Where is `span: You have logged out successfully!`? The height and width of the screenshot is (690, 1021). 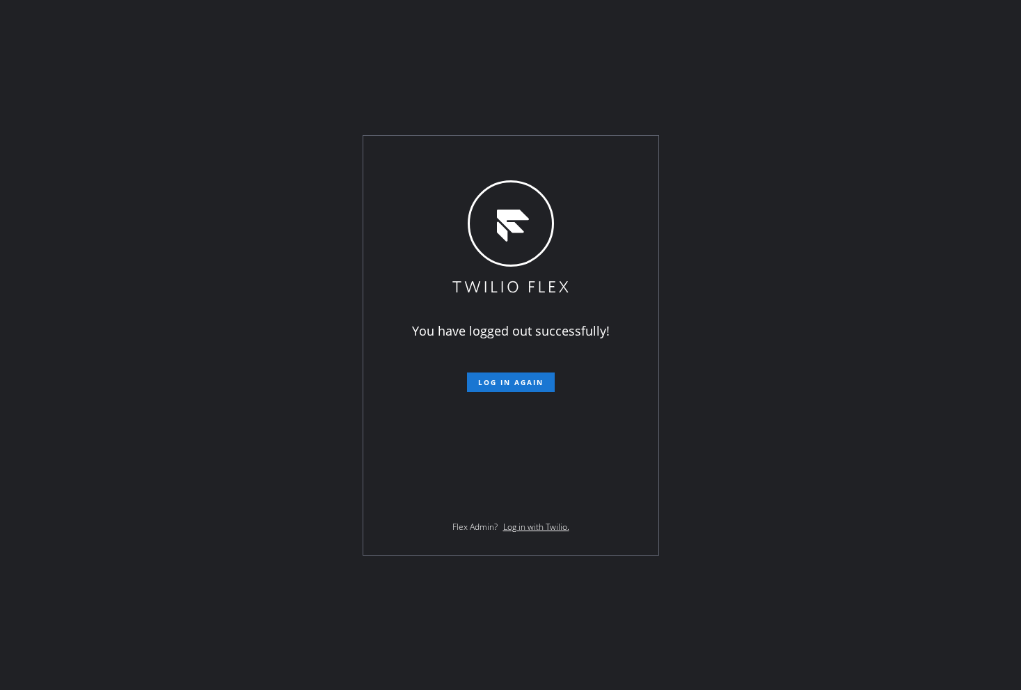
span: You have logged out successfully! is located at coordinates (511, 331).